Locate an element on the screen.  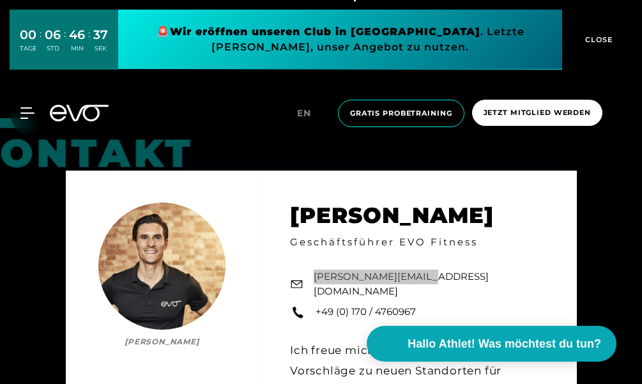
div: TAGE is located at coordinates (28, 49).